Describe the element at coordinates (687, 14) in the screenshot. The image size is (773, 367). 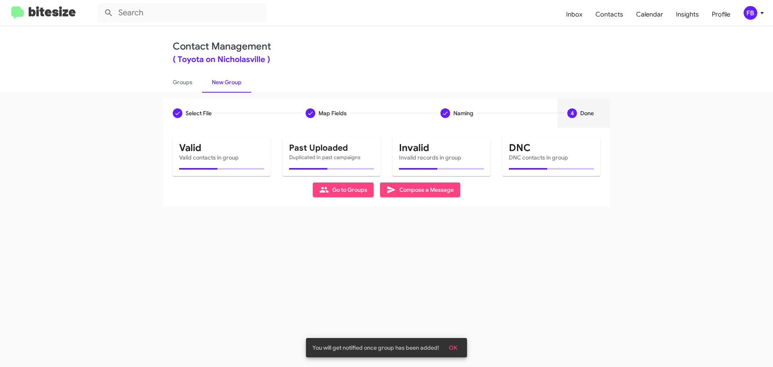
I see `span: Insights` at that location.